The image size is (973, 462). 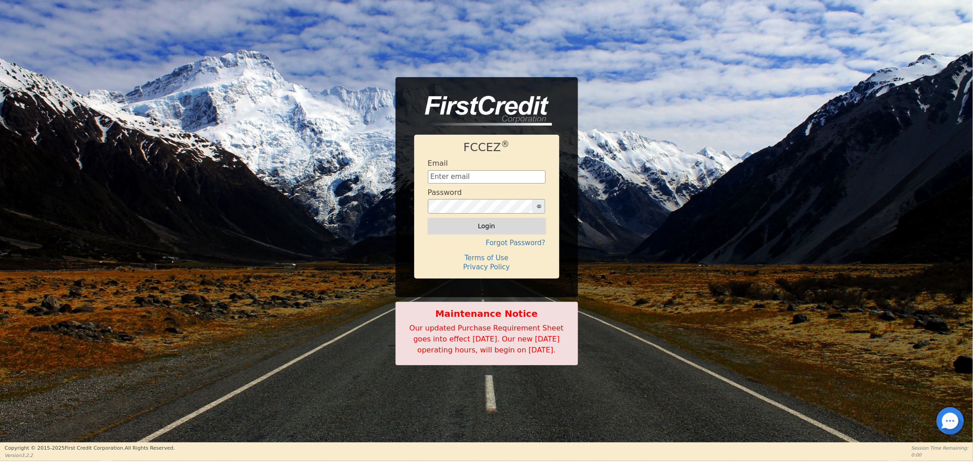 What do you see at coordinates (487, 243) in the screenshot?
I see `h4: Forgot Password?` at bounding box center [487, 243].